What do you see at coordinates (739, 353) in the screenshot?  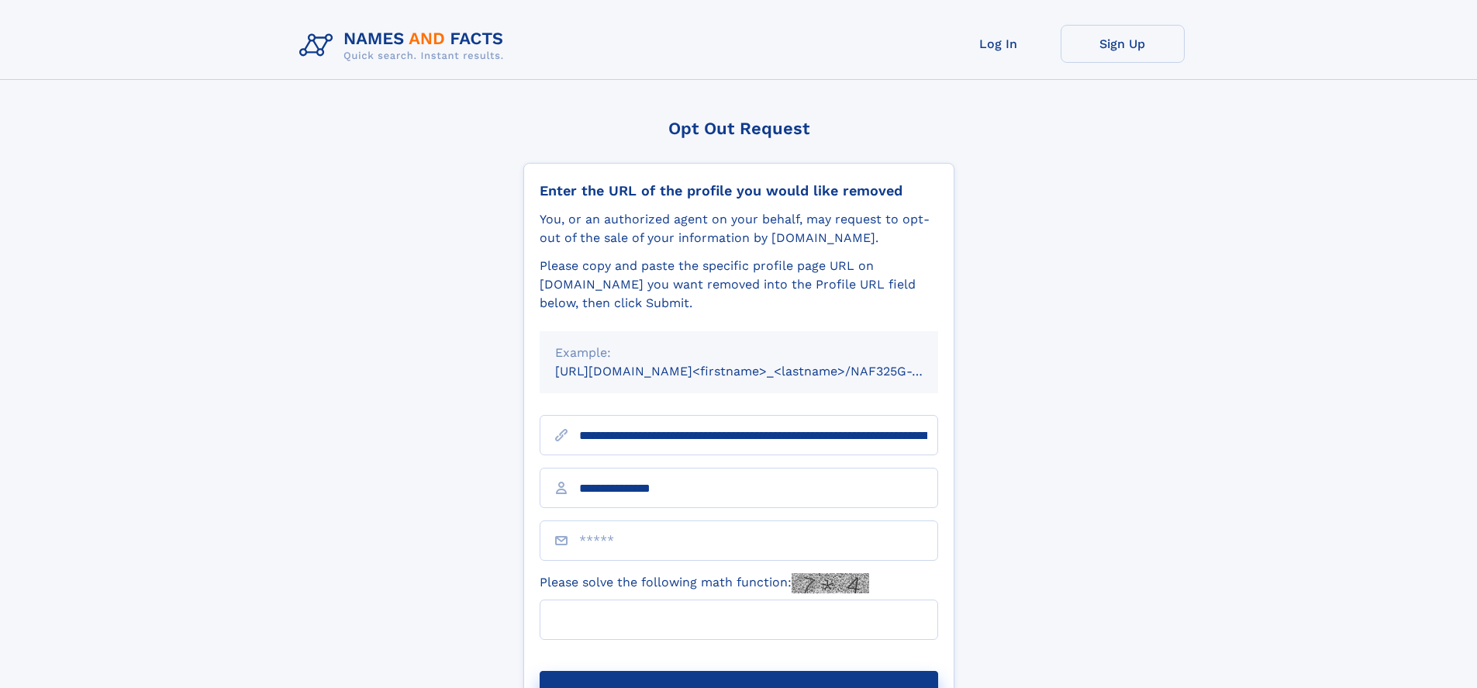 I see `div: Example:` at bounding box center [739, 353].